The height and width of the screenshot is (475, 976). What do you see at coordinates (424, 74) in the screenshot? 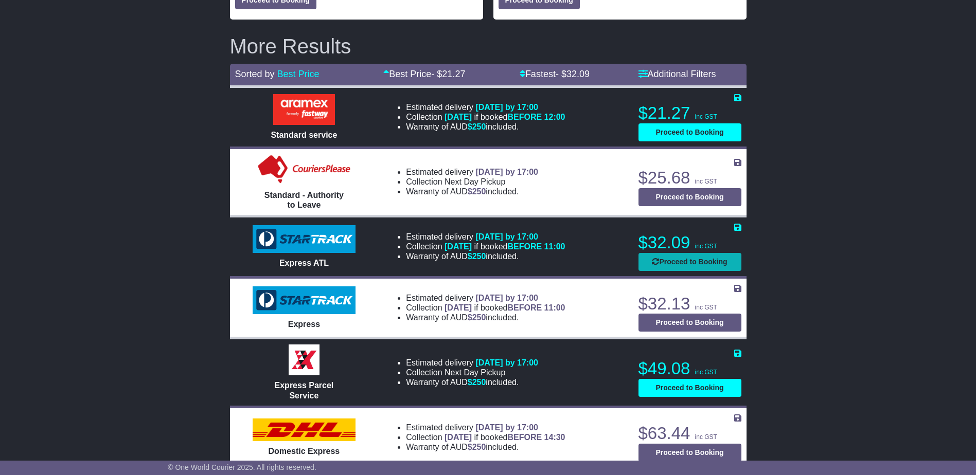
I see `a: Best Price- $21.27` at bounding box center [424, 74].